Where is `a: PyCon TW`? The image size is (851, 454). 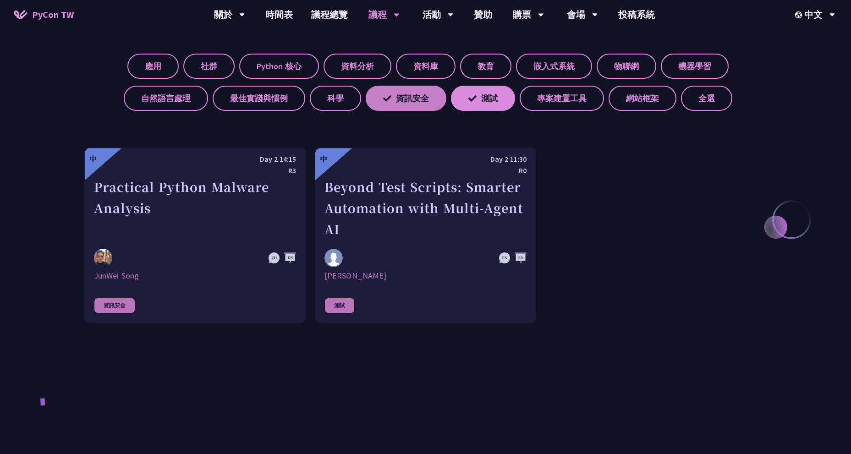
a: PyCon TW is located at coordinates (44, 15).